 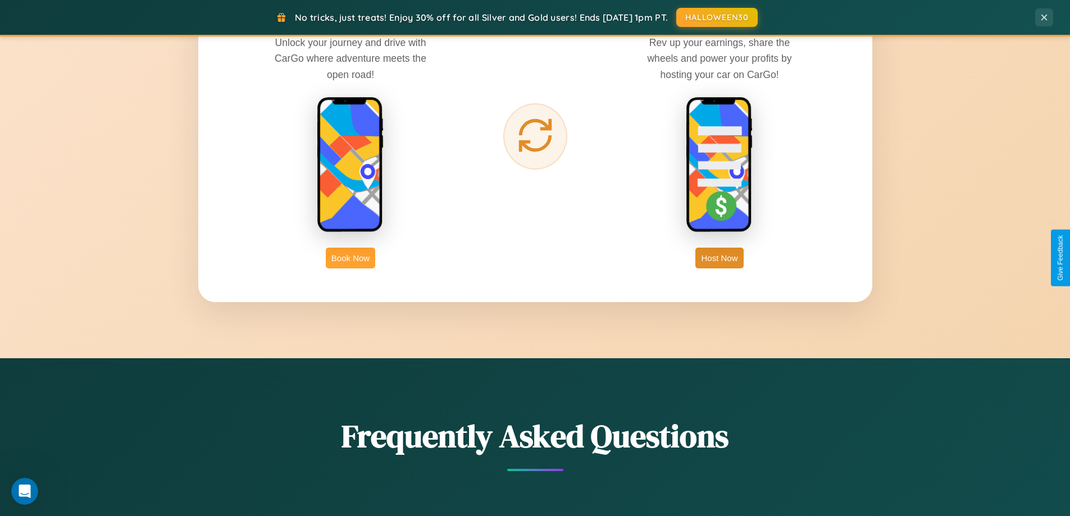 What do you see at coordinates (350, 258) in the screenshot?
I see `button: Book Now` at bounding box center [350, 258].